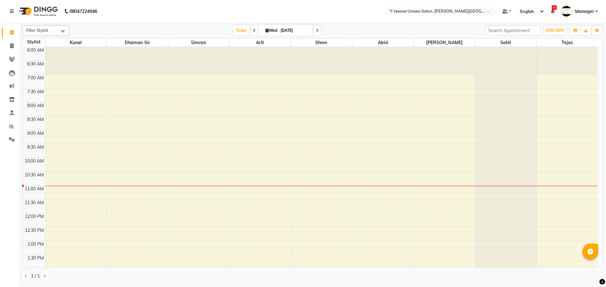 The image size is (606, 287). Describe the element at coordinates (584, 11) in the screenshot. I see `span: Manager` at that location.